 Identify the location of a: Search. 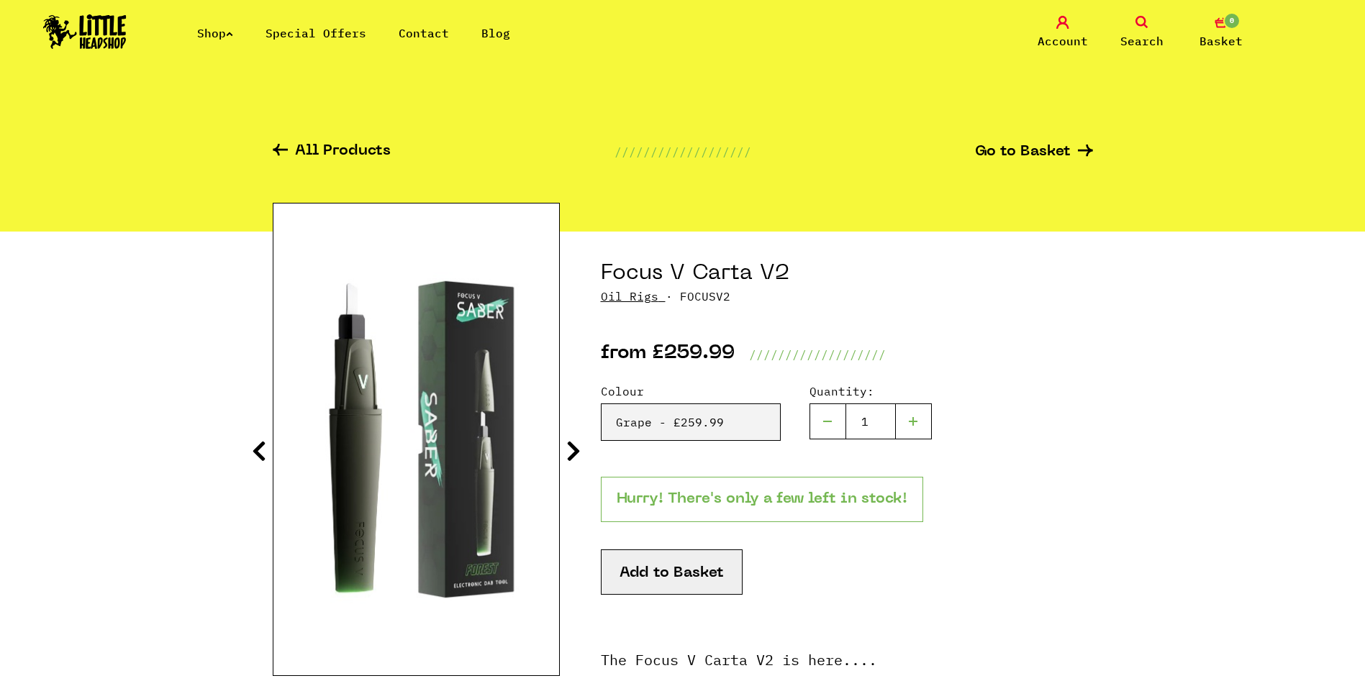
(1142, 32).